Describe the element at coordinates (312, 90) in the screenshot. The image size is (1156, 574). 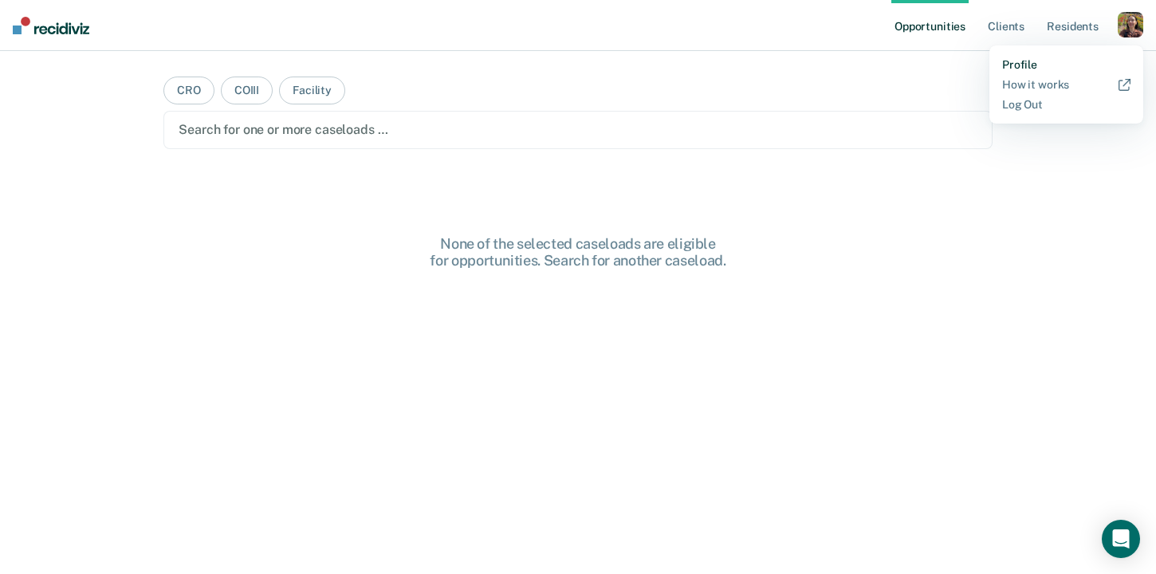
I see `button: Facility` at that location.